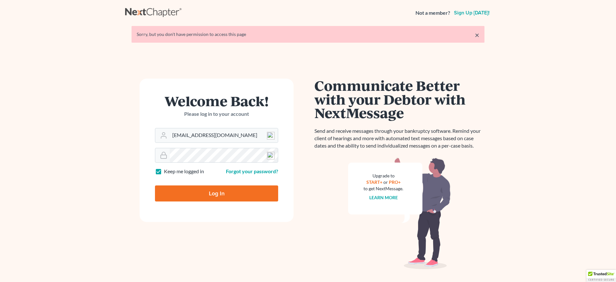 The height and width of the screenshot is (282, 616). What do you see at coordinates (184, 171) in the screenshot?
I see `label: Keep me logged in` at bounding box center [184, 171].